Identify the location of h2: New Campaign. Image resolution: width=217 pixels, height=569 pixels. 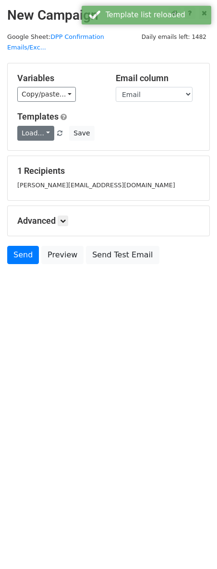
(109, 15).